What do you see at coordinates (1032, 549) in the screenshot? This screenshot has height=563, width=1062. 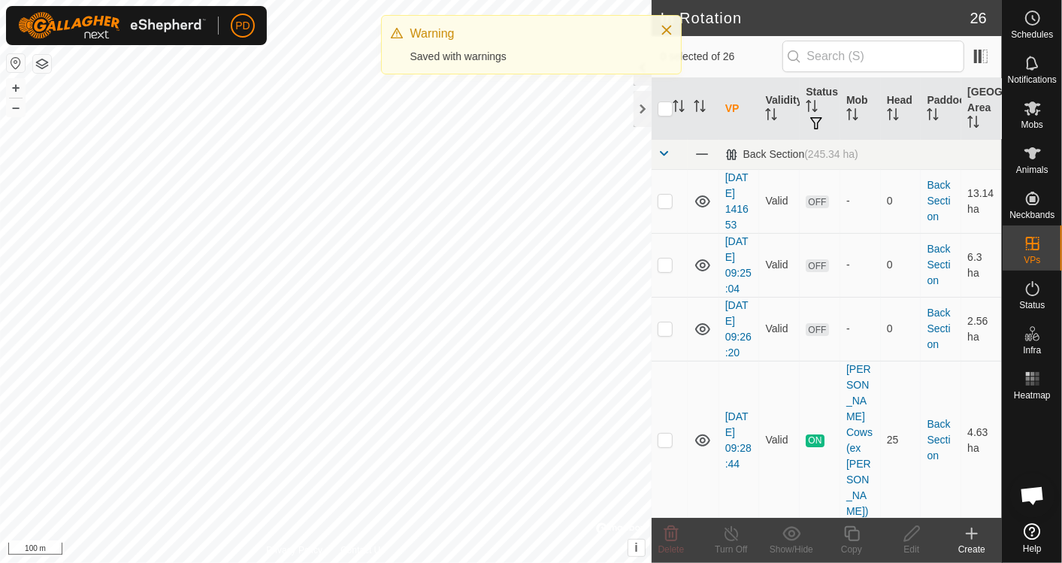 I see `span: Help` at bounding box center [1032, 549].